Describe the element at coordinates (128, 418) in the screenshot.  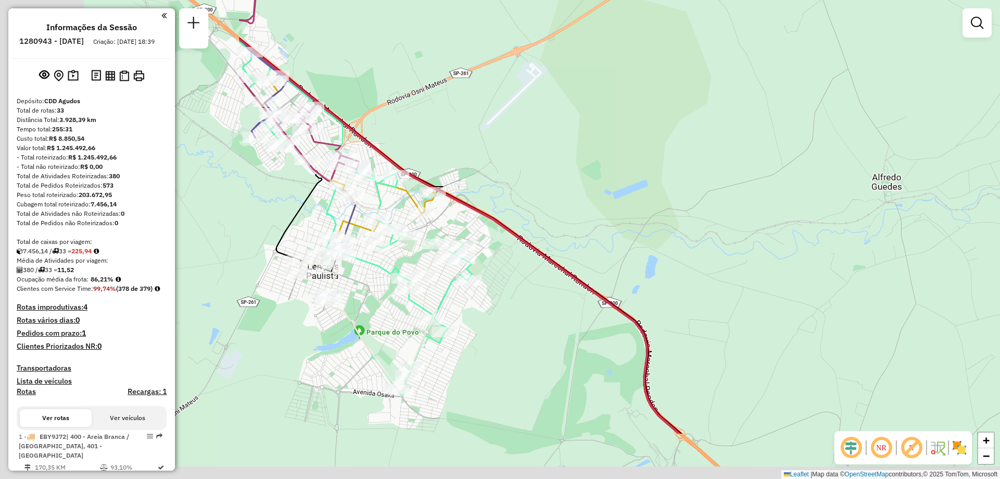
I see `button: Ver veículos` at that location.